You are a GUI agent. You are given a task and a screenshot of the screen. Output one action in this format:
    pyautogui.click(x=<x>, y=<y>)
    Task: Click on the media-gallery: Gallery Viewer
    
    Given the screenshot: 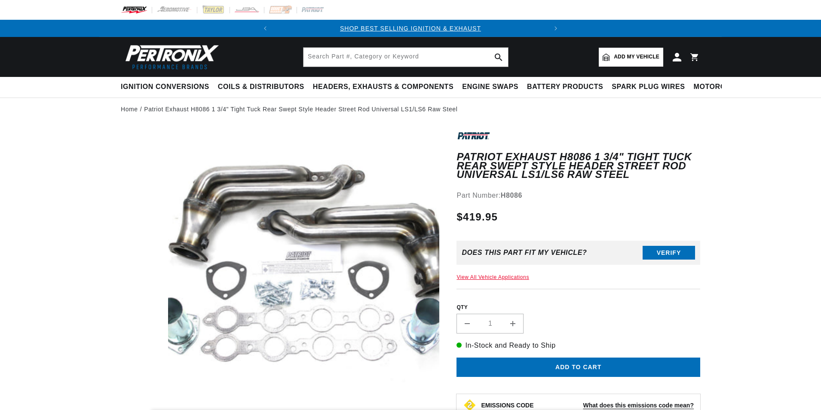 What is the action you would take?
    pyautogui.click(x=280, y=267)
    